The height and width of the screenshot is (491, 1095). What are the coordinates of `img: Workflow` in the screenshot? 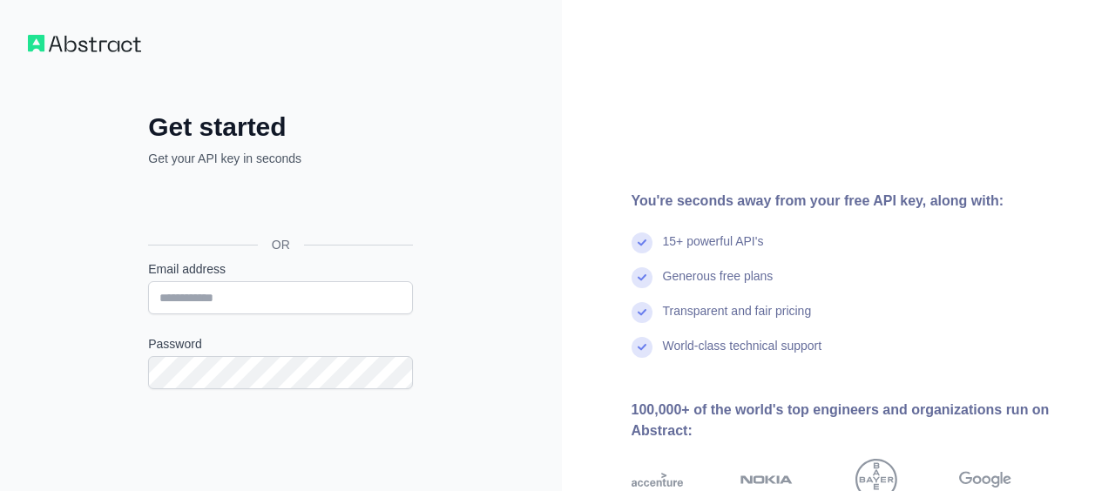 It's located at (84, 44).